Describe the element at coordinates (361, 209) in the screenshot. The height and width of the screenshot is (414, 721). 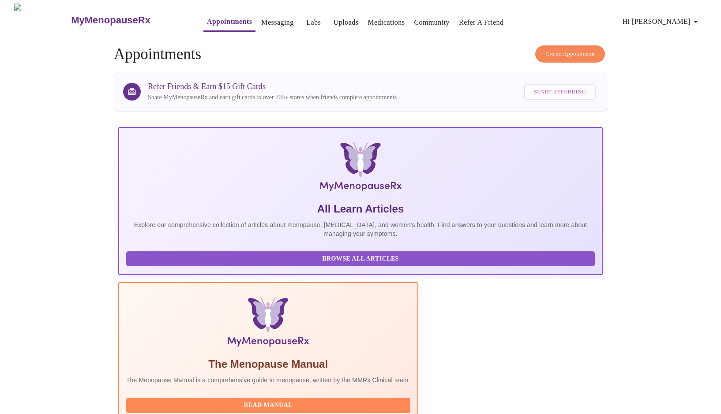
I see `h5: All Learn Articles` at that location.